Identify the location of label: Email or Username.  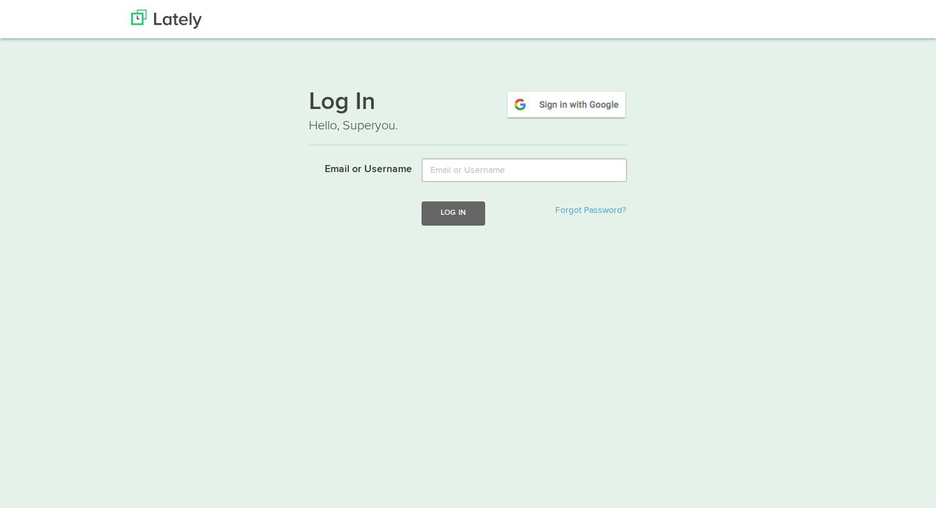
(355, 168).